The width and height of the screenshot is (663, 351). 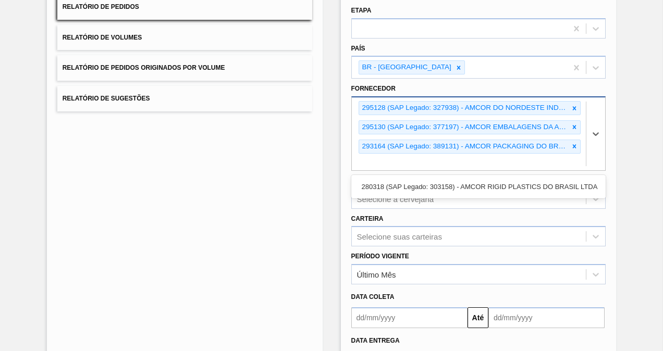 What do you see at coordinates (464, 108) in the screenshot?
I see `div: 295128 (SAP Legado: 327938) - AMCOR DO NORDESTE INDUSTRIA E` at bounding box center [464, 108].